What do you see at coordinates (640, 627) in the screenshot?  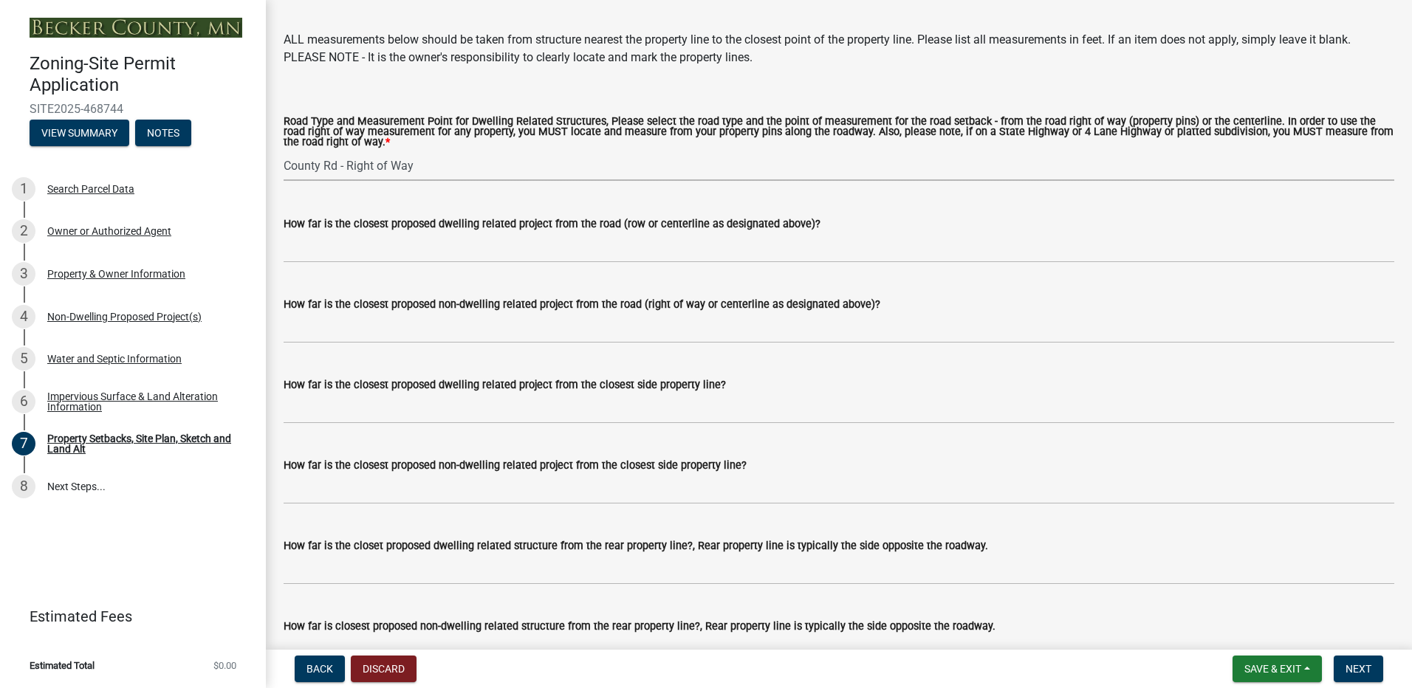 I see `label: How far is closest proposed non-dwelling related structure from the rear property line?, Rear pro...` at bounding box center [640, 627].